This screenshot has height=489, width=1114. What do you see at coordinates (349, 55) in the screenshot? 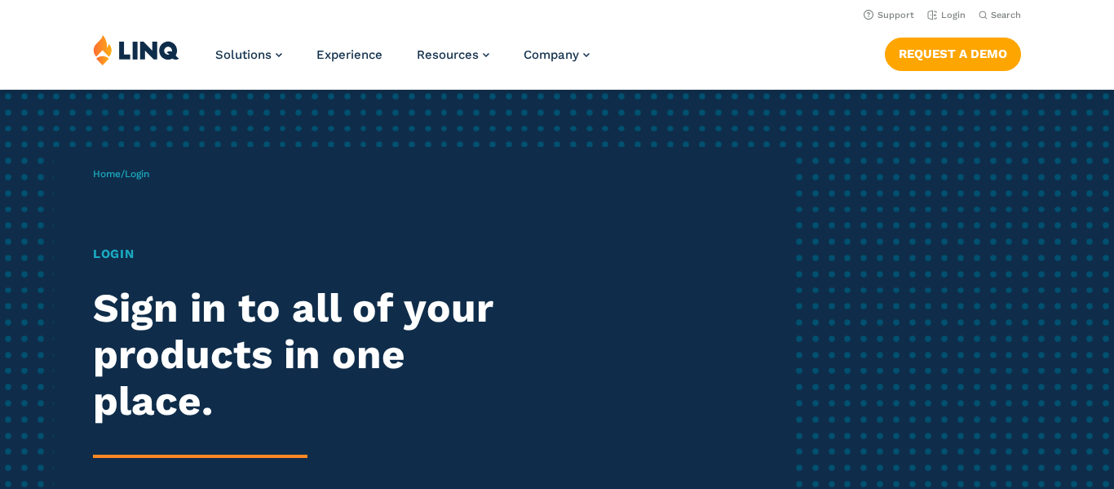
I see `a: Experience` at bounding box center [349, 55].